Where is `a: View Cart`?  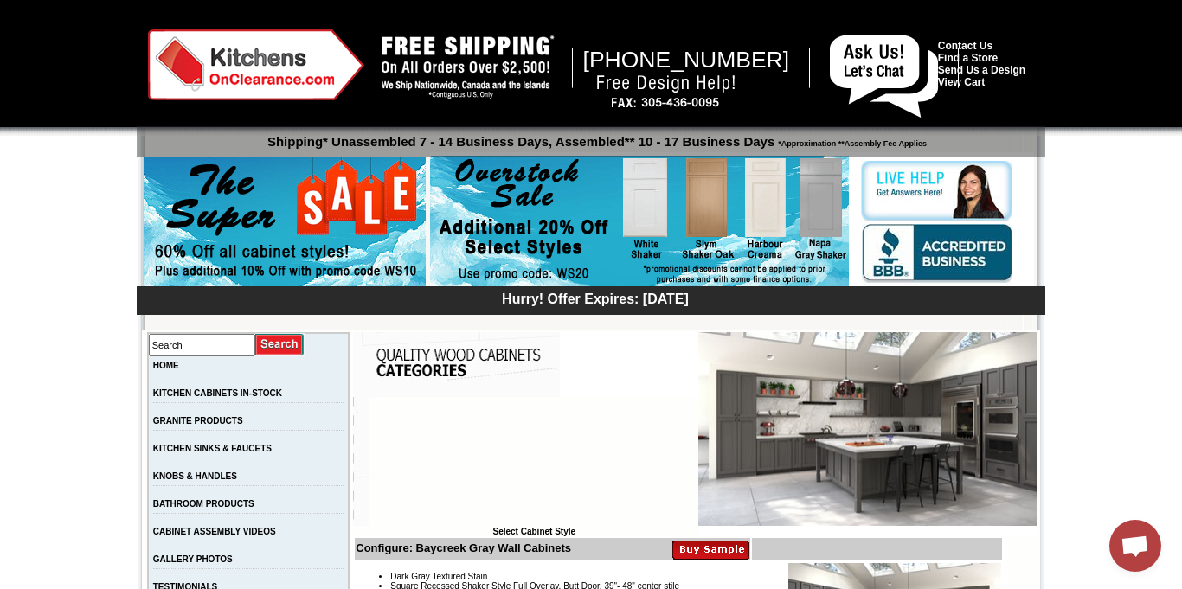 a: View Cart is located at coordinates (961, 82).